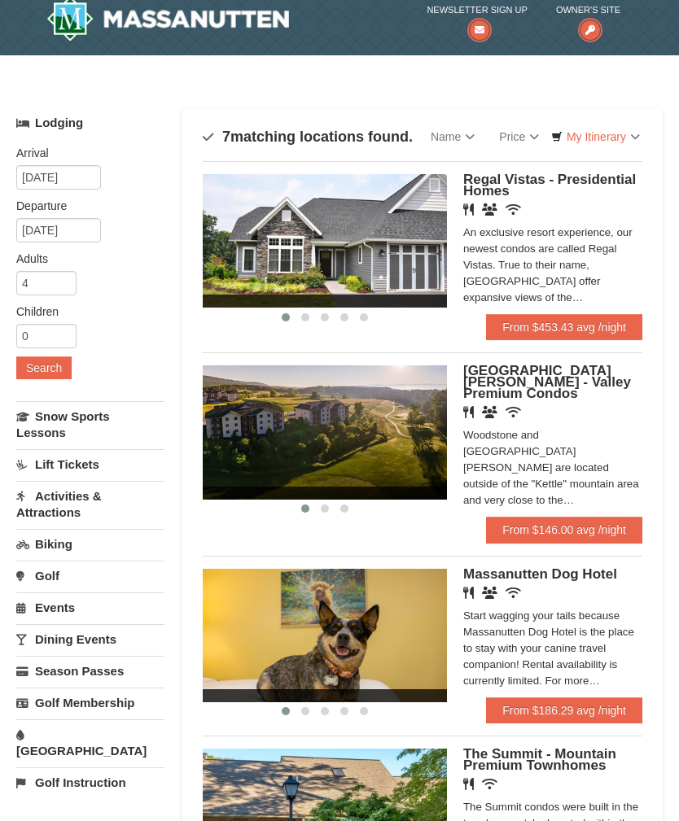 The height and width of the screenshot is (821, 679). What do you see at coordinates (90, 639) in the screenshot?
I see `a: Dining Events` at bounding box center [90, 639].